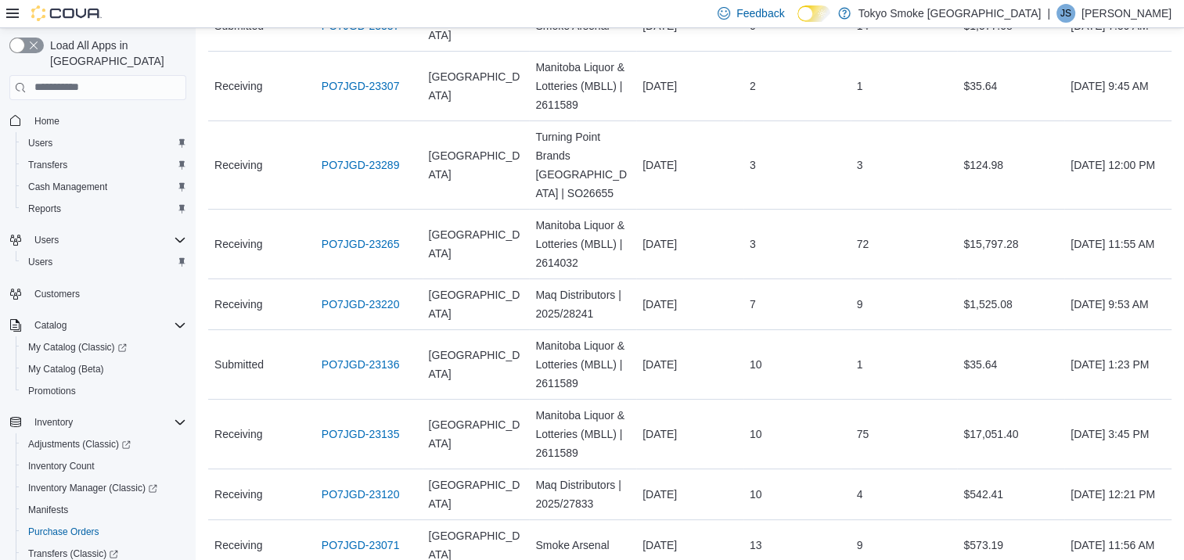 Image resolution: width=1184 pixels, height=560 pixels. I want to click on a: Users, so click(40, 143).